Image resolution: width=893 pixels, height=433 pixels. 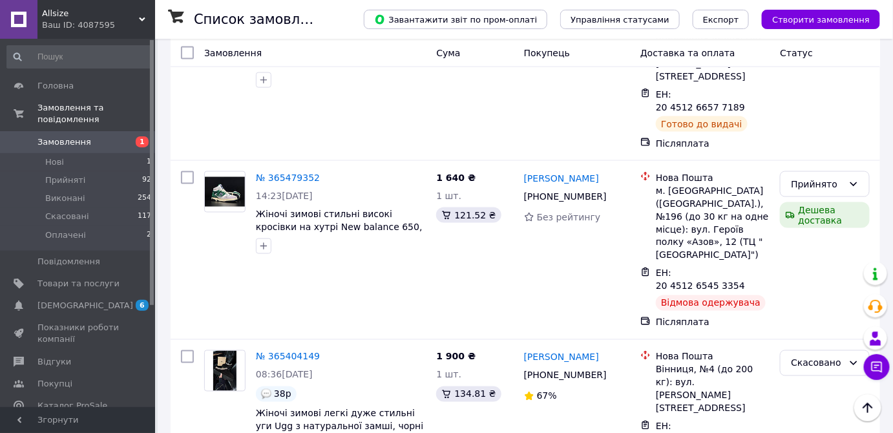 I want to click on span: Виконані, so click(x=65, y=198).